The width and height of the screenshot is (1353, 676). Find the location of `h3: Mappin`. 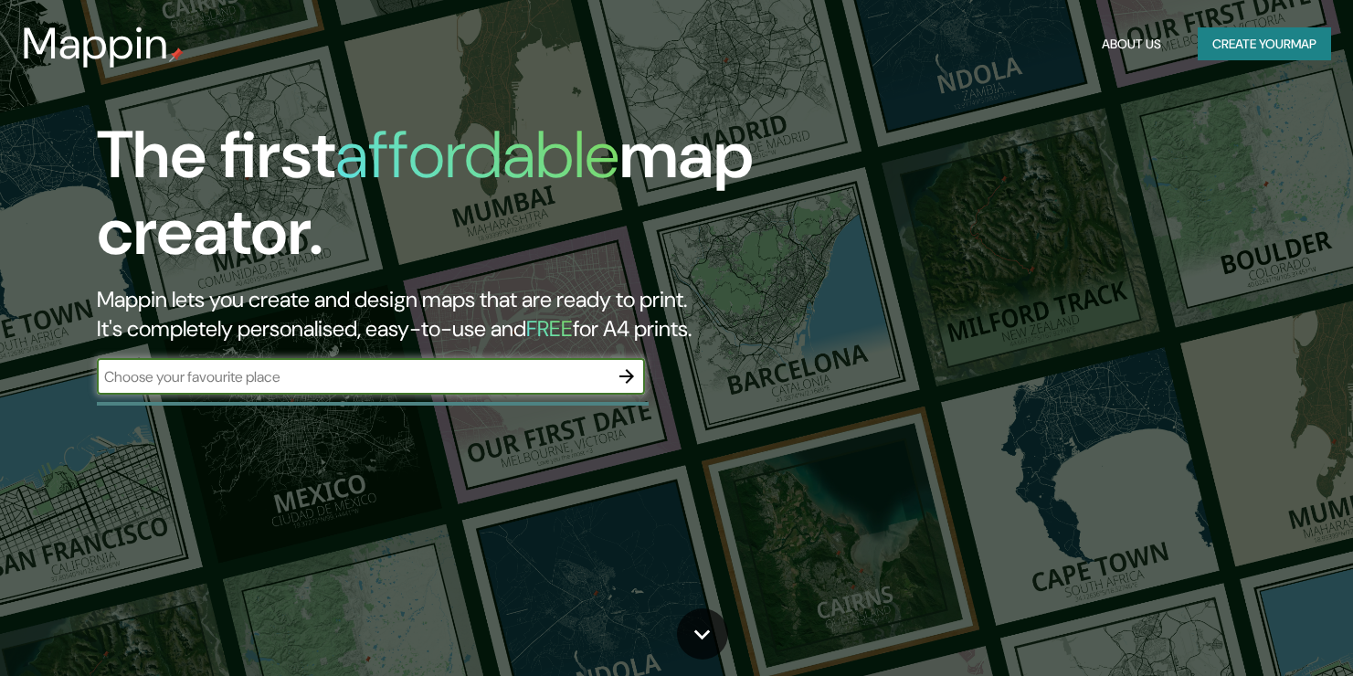

h3: Mappin is located at coordinates (95, 44).